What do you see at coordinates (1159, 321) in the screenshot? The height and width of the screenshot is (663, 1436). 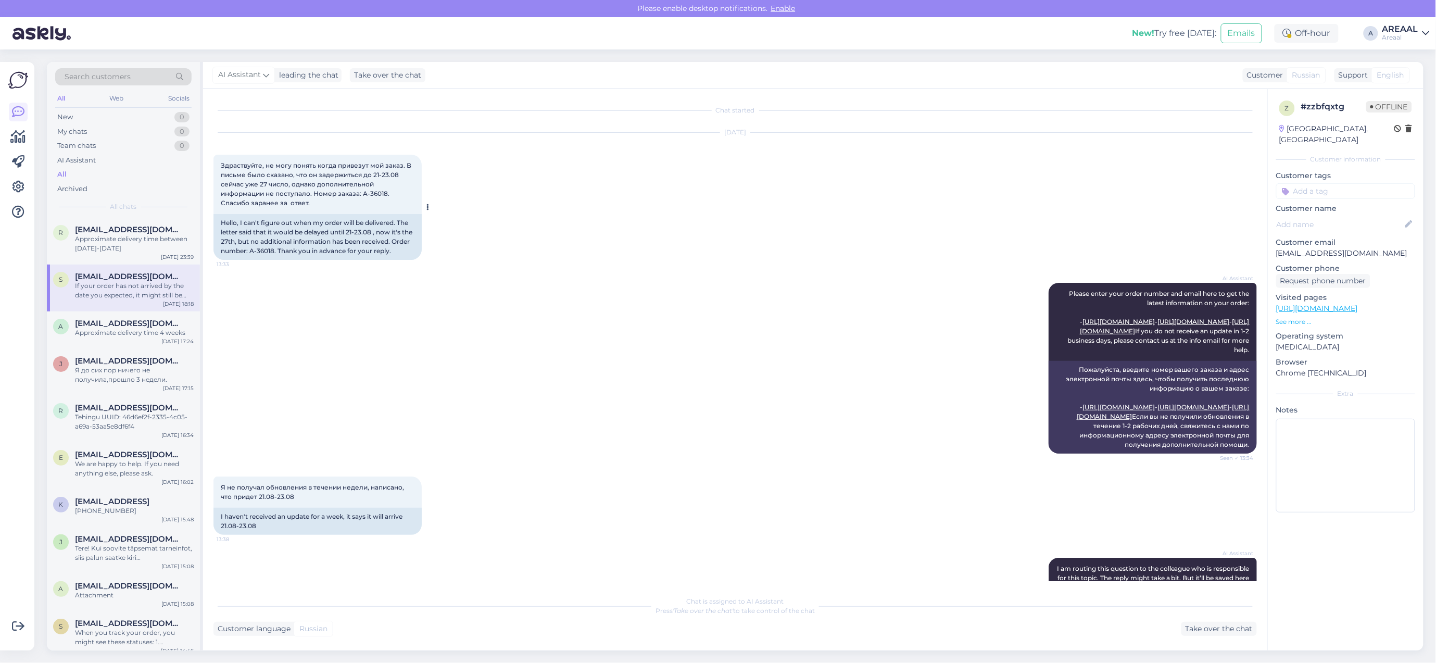 I see `span: Please enter your order number and email here to get the latest information on your order: - - - ...` at bounding box center [1159, 321].